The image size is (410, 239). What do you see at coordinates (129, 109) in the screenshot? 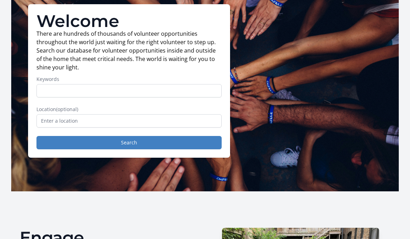
I see `label: Location` at bounding box center [129, 109].